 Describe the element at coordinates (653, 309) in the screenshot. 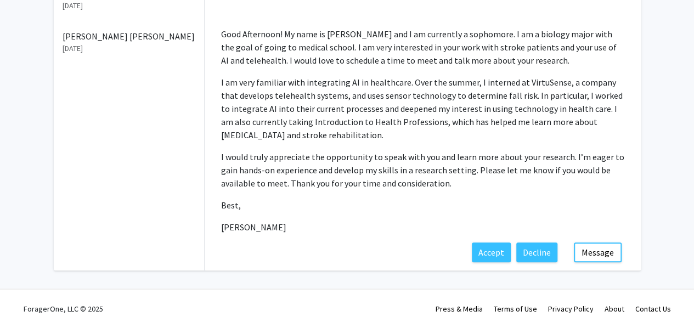

I see `a: Contact Us` at that location.